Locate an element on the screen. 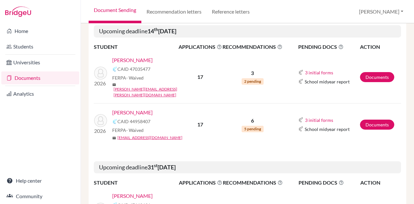 Image resolution: width=414 pixels, height=204 pixels. a: Analytics is located at coordinates (40, 94).